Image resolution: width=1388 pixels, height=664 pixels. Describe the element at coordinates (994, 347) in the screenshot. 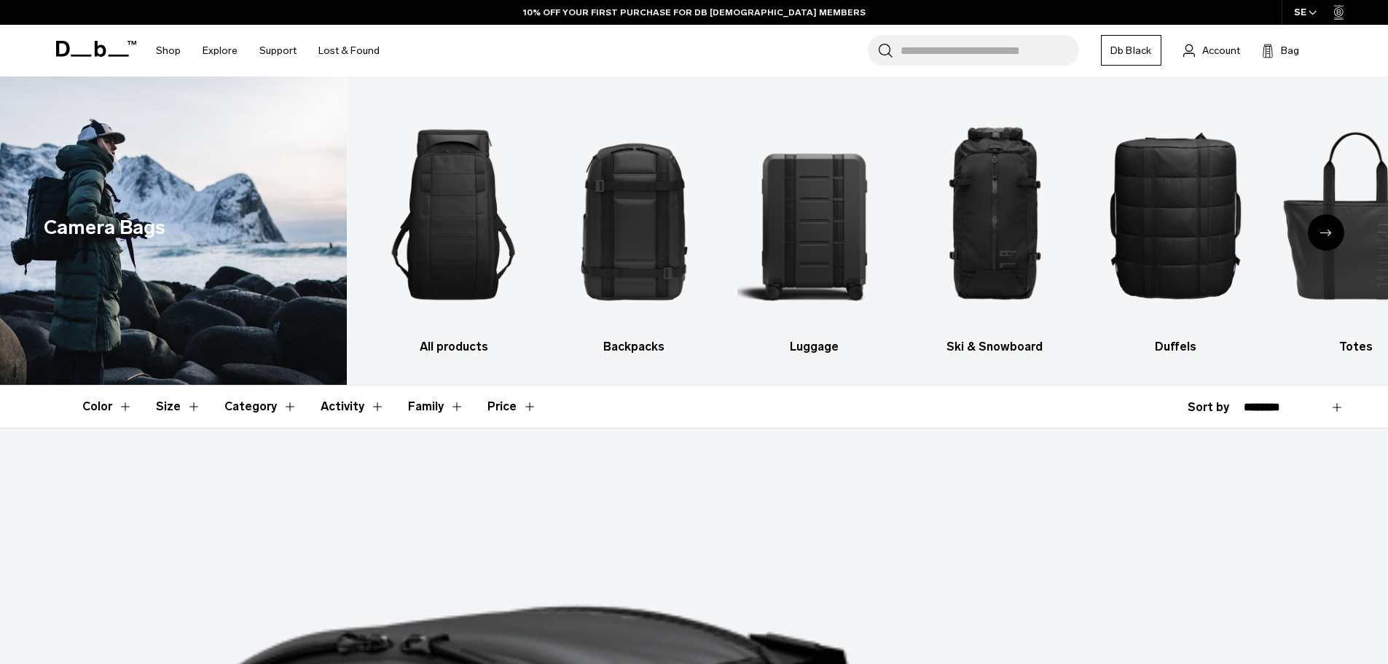

I see `h3: Ski & Snowboard` at that location.